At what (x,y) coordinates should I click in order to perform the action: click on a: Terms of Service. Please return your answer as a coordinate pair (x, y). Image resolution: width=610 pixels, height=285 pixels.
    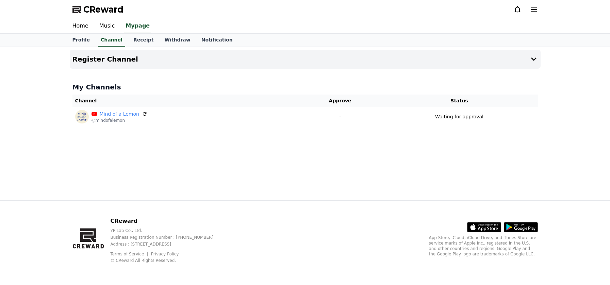
    Looking at the image, I should click on (130, 254).